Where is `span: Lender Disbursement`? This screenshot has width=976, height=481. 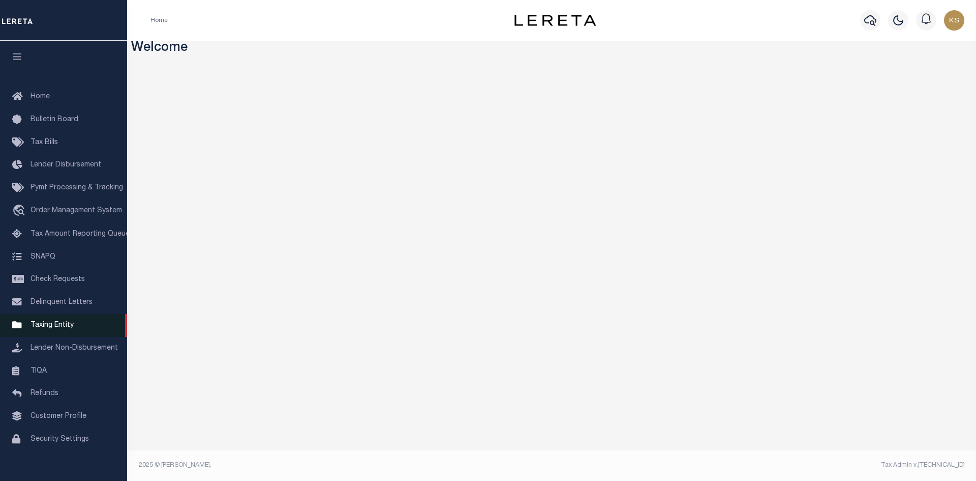 span: Lender Disbursement is located at coordinates (66, 165).